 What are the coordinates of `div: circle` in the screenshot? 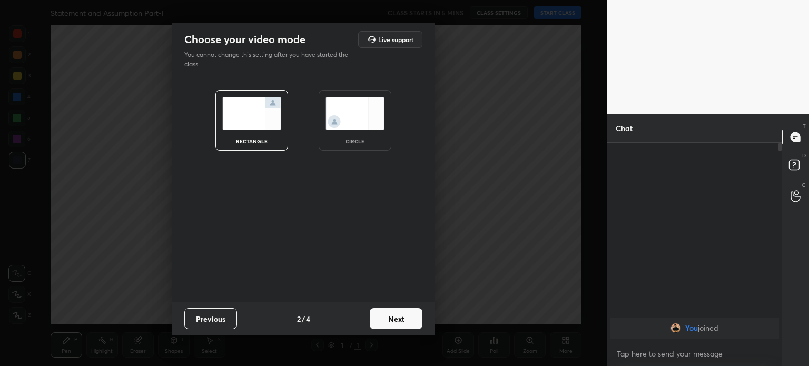 It's located at (355, 141).